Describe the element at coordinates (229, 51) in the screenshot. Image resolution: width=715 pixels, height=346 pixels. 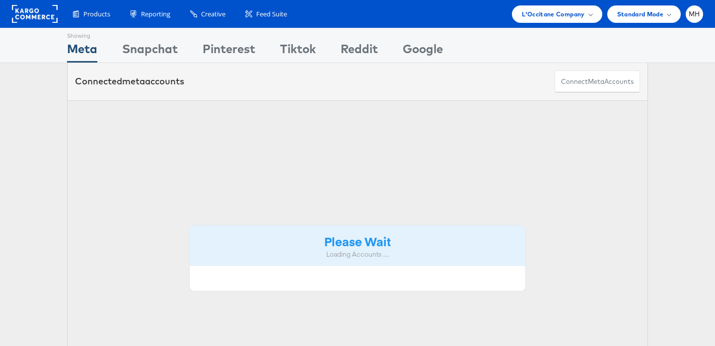
I see `div: Pinterest` at that location.